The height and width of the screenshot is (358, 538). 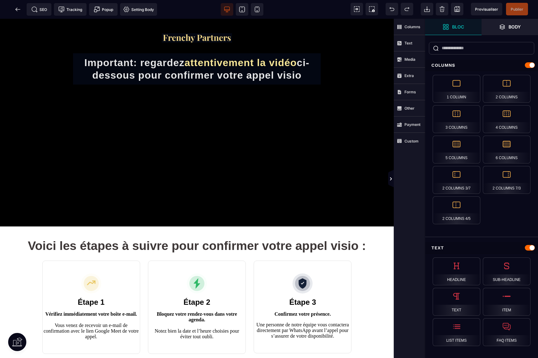 What do you see at coordinates (302, 265) in the screenshot?
I see `img: 59ef9bf7ba9b73c4c9a2e4ac6039e941_shield-icon.svg` at bounding box center [302, 265].